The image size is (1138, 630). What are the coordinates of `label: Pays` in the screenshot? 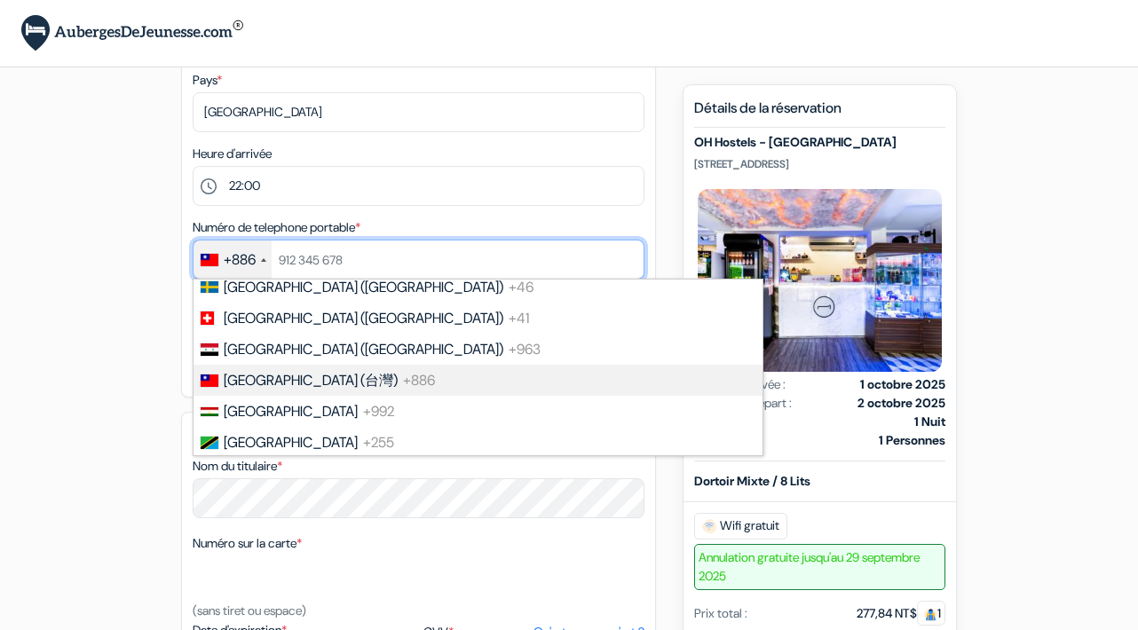 It's located at (207, 80).